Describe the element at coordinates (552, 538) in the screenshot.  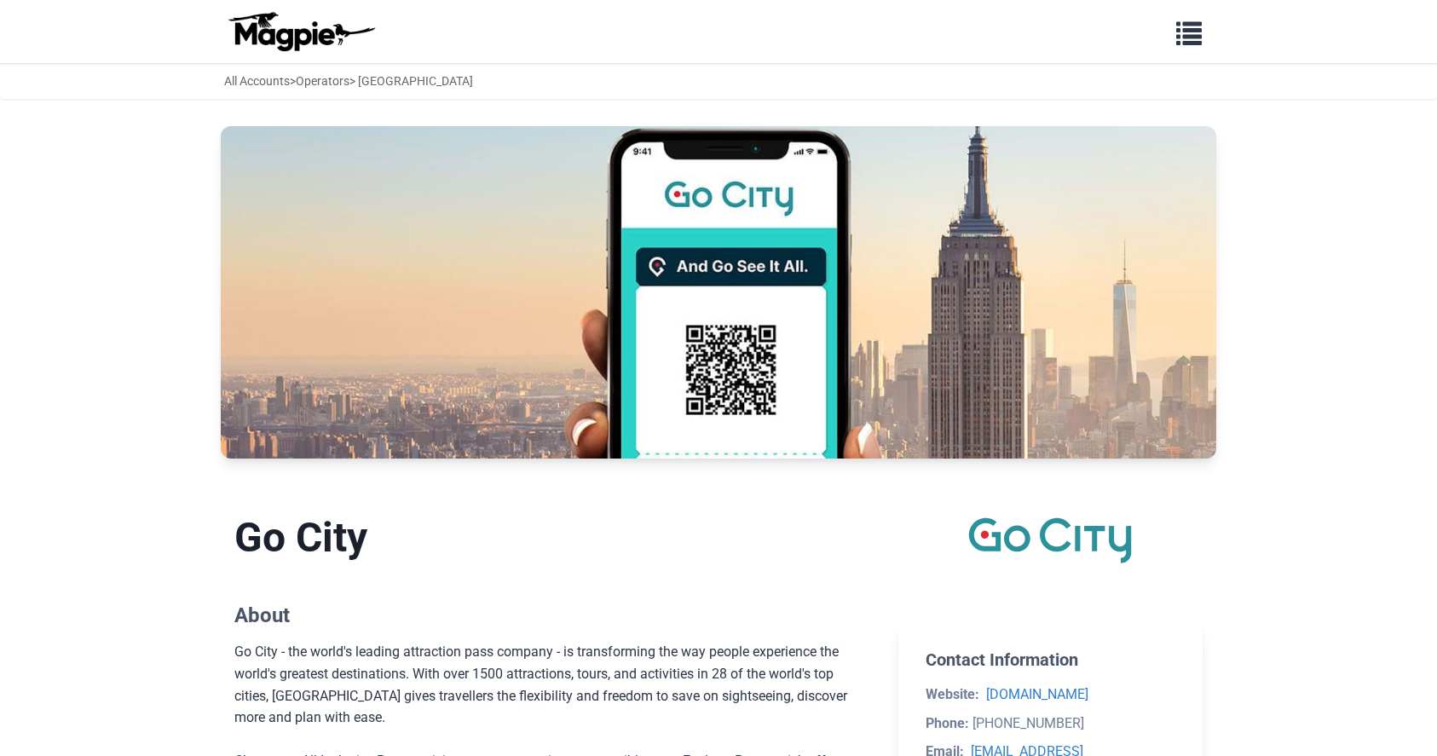
I see `h1: Go City` at that location.